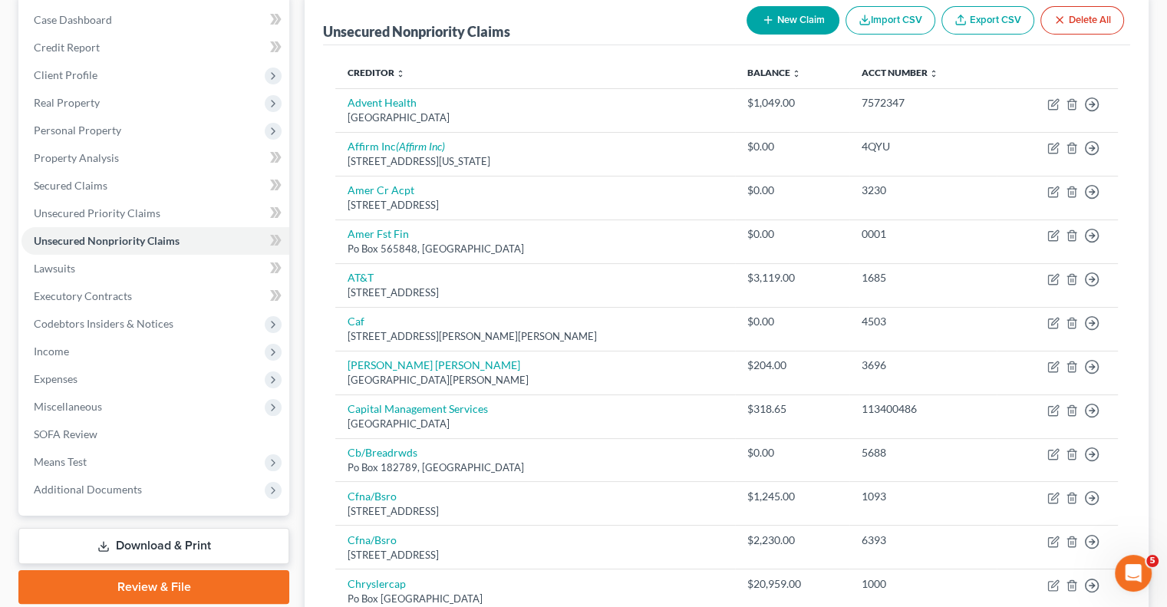  I want to click on div: 4QYU, so click(923, 146).